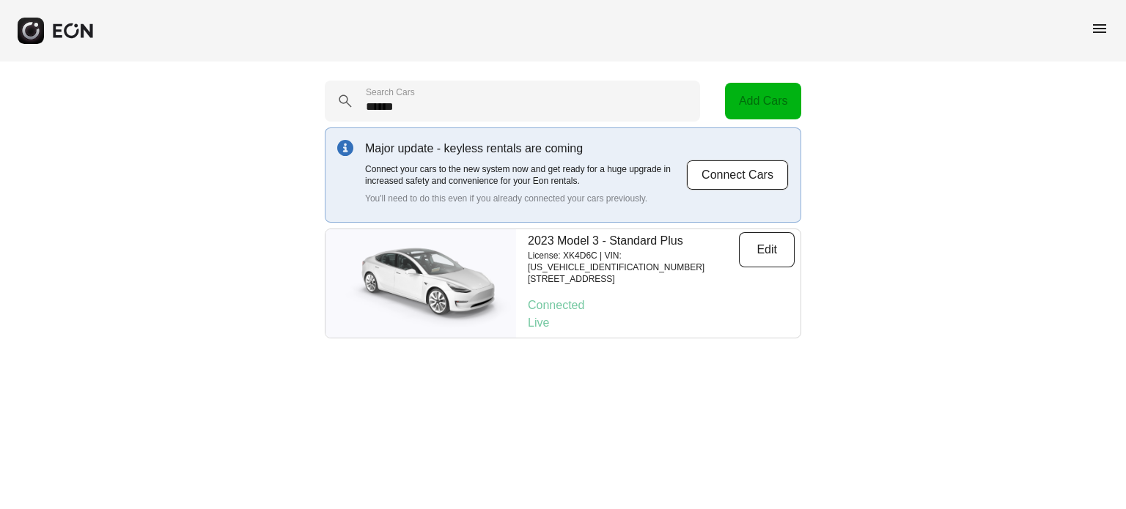 The image size is (1126, 509). Describe the element at coordinates (525, 149) in the screenshot. I see `p: Major update - keyless rentals are coming` at that location.